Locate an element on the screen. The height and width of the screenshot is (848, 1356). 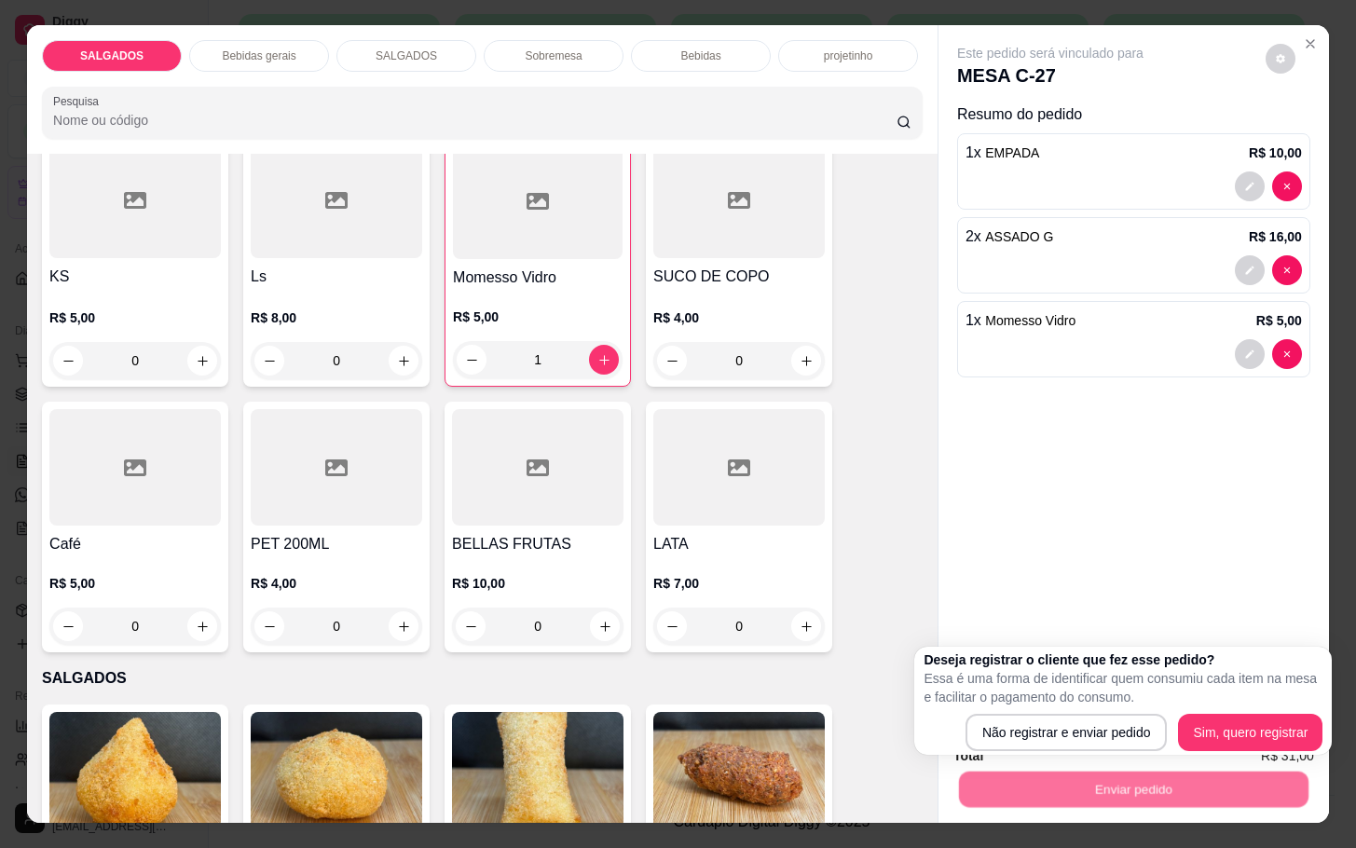
span: Momesso Vidro is located at coordinates (1030, 321).